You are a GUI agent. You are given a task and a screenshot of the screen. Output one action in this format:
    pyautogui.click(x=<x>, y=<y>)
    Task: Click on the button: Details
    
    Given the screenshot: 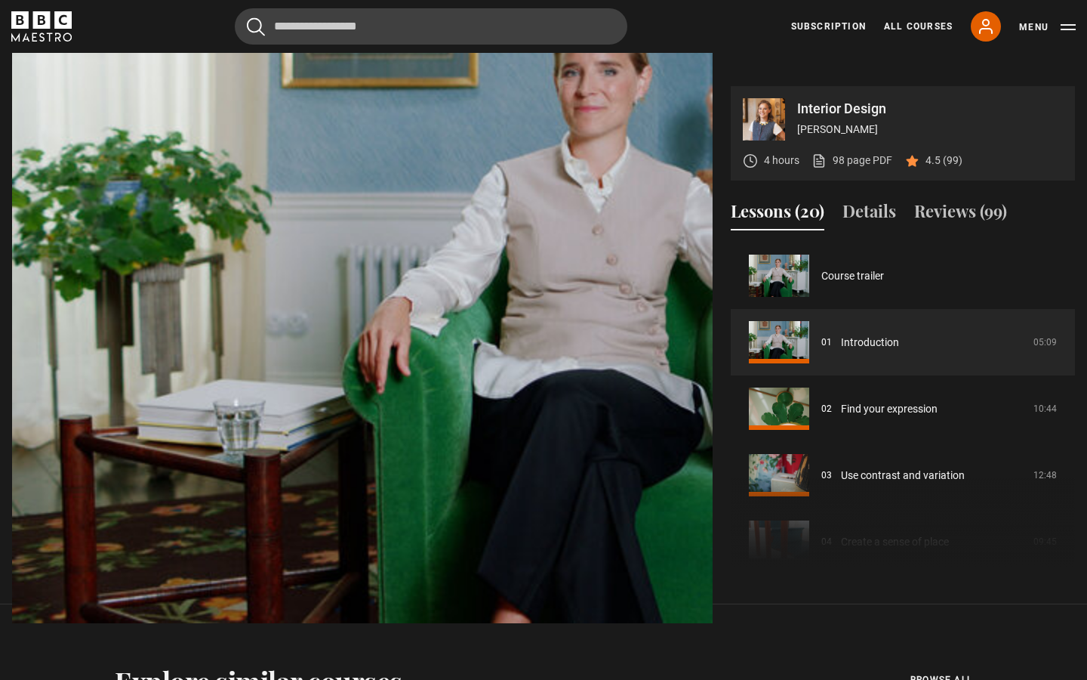 What is the action you would take?
    pyautogui.click(x=869, y=214)
    